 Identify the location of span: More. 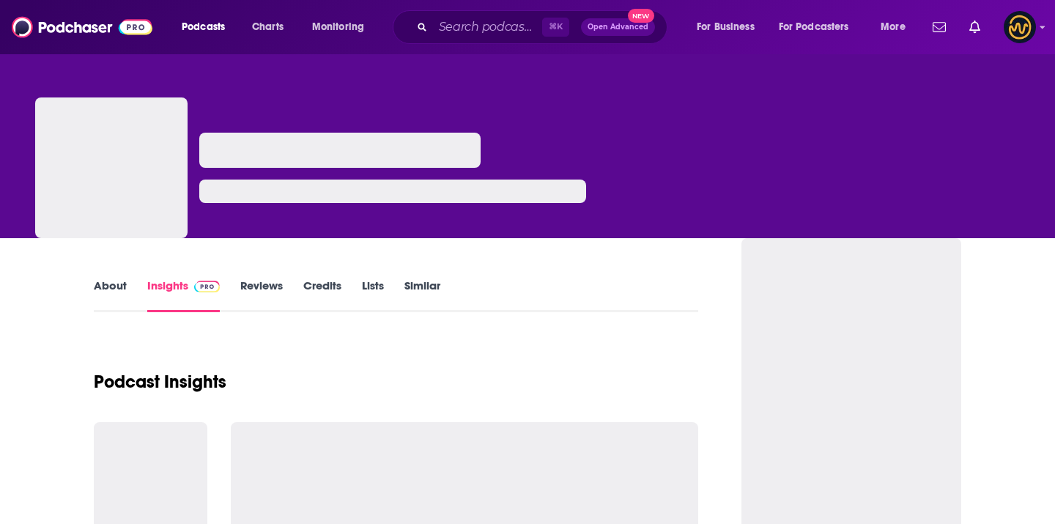
(893, 27).